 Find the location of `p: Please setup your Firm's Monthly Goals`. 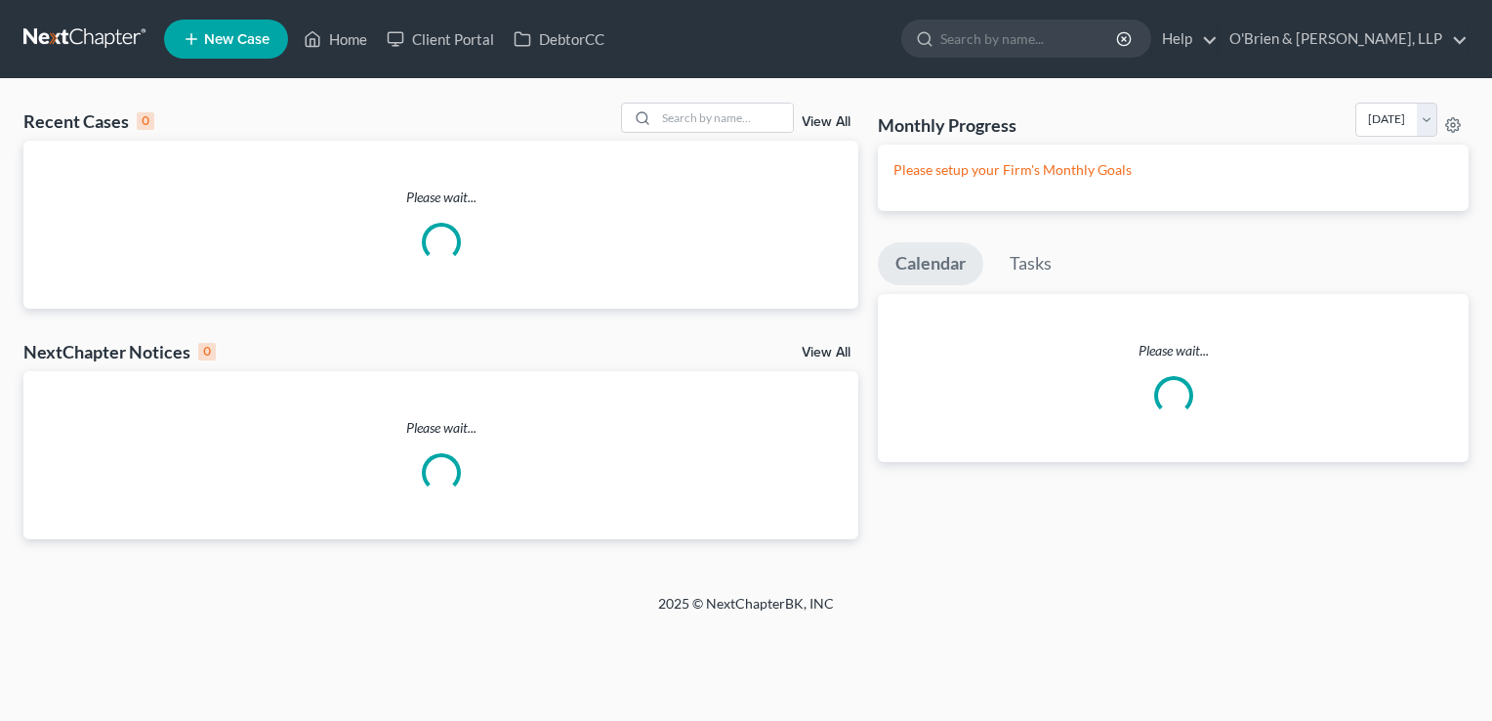

p: Please setup your Firm's Monthly Goals is located at coordinates (1173, 170).